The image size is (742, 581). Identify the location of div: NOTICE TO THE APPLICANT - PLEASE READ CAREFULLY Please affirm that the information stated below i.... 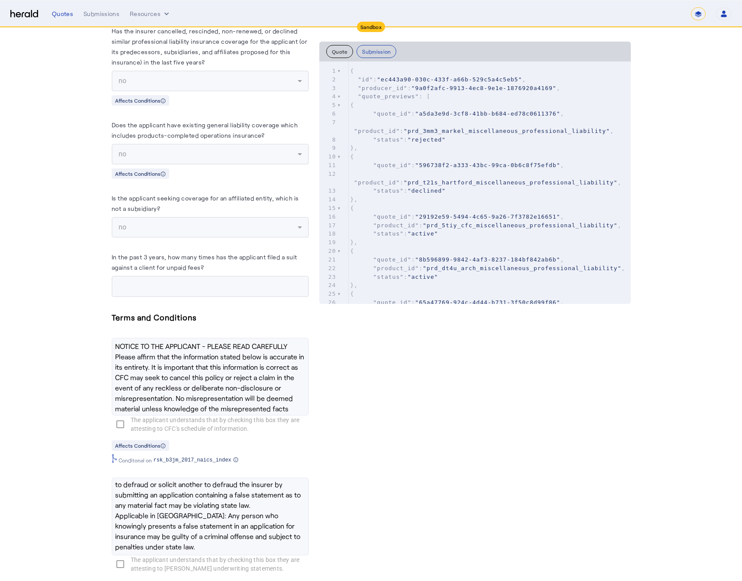
(210, 376).